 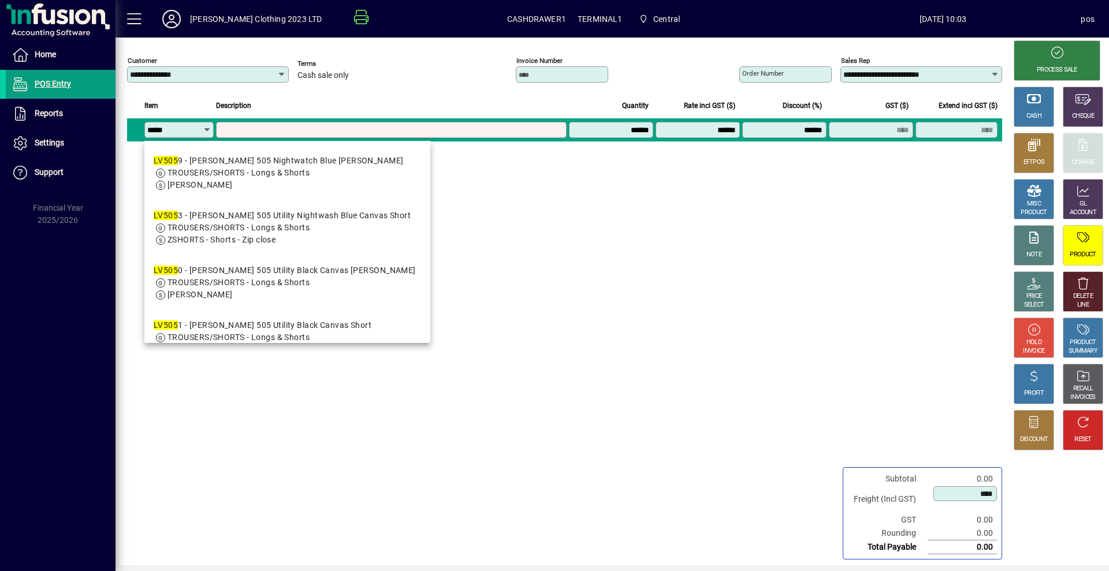 I want to click on a: Support, so click(x=61, y=173).